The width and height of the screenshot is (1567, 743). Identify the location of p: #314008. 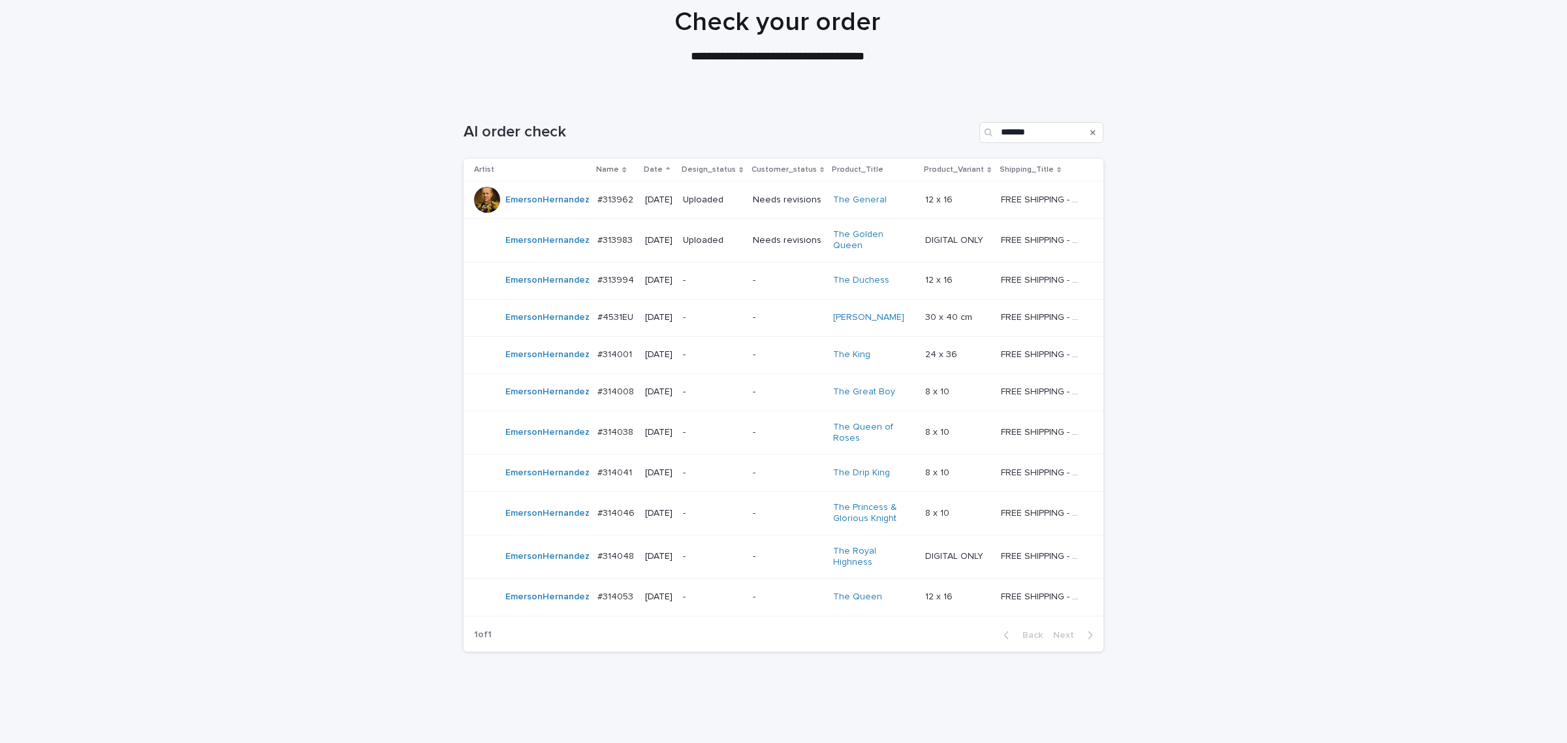
(617, 391).